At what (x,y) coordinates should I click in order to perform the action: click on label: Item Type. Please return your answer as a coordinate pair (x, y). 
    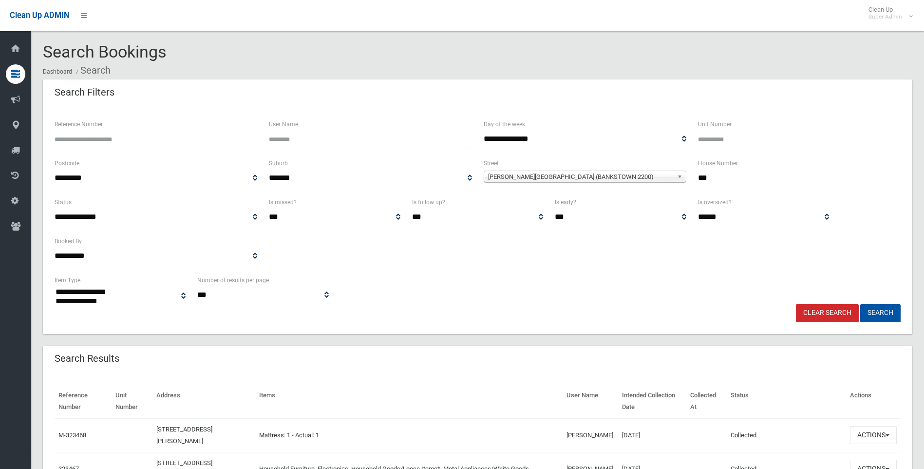
    Looking at the image, I should click on (67, 280).